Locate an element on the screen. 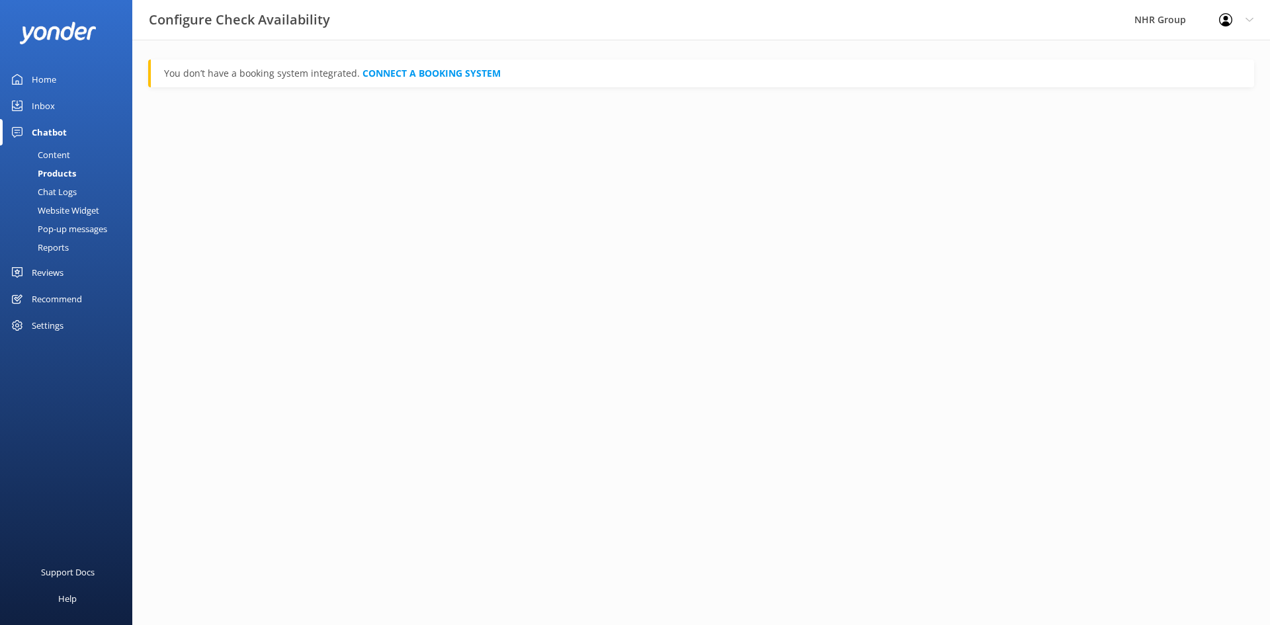  div: Content is located at coordinates (39, 155).